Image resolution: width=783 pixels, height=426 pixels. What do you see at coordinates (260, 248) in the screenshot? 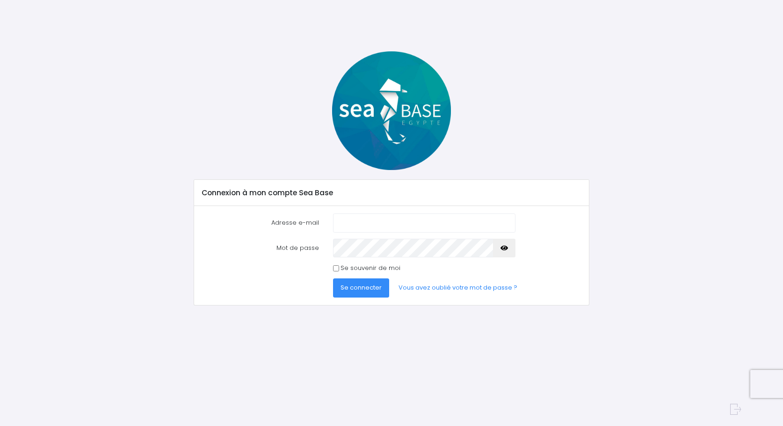
I see `label: Mot de passe` at bounding box center [260, 248].